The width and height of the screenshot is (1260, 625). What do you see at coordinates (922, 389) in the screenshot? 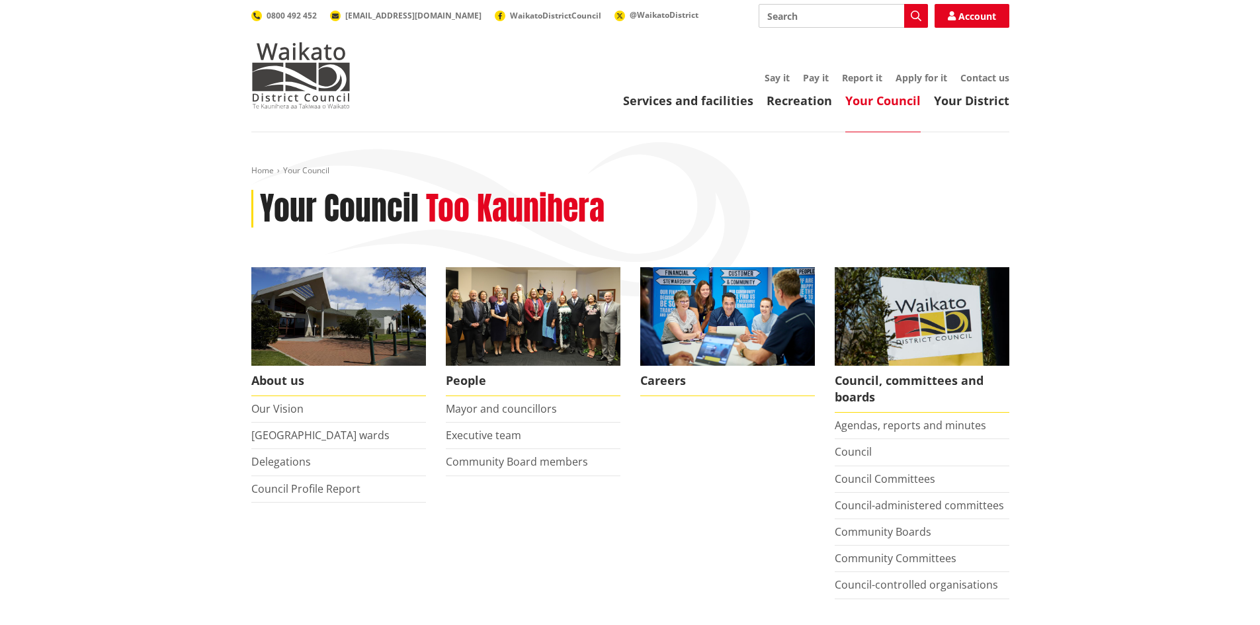
I see `span: Council, committees and boards` at bounding box center [922, 389].